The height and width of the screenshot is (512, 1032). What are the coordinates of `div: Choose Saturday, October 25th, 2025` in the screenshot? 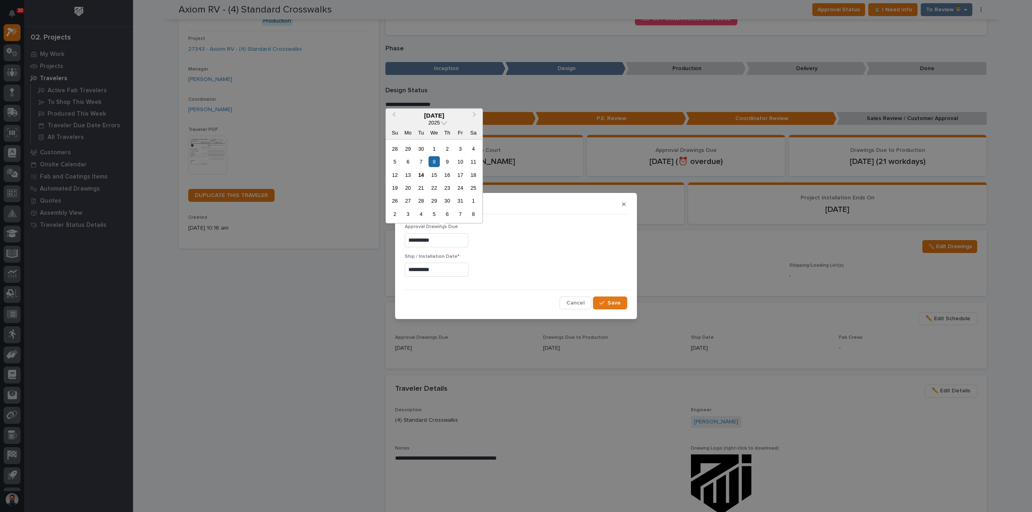 It's located at (473, 188).